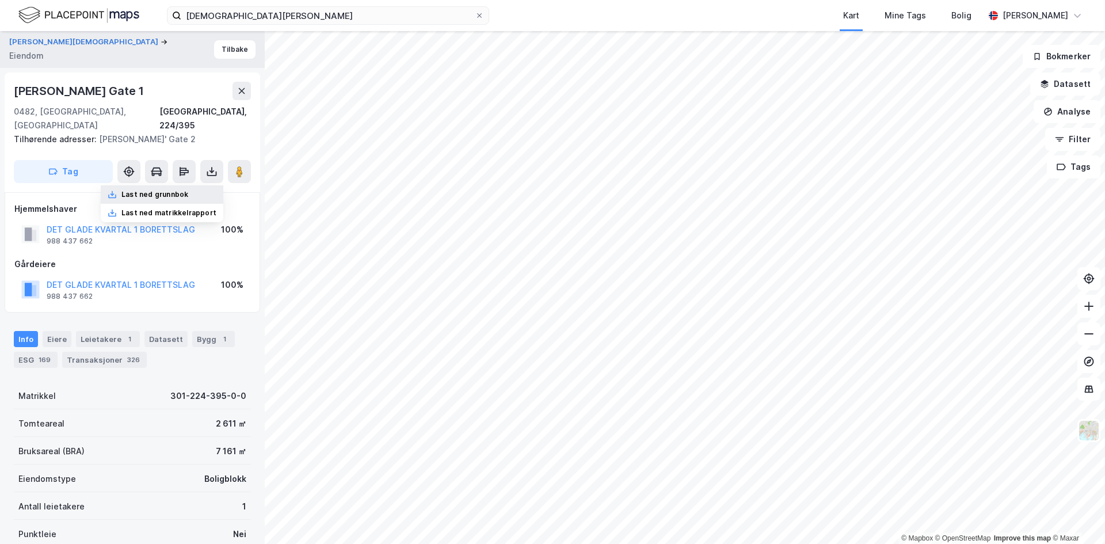 The height and width of the screenshot is (544, 1105). Describe the element at coordinates (169, 213) in the screenshot. I see `div: Last ned matrikkelrapport` at that location.